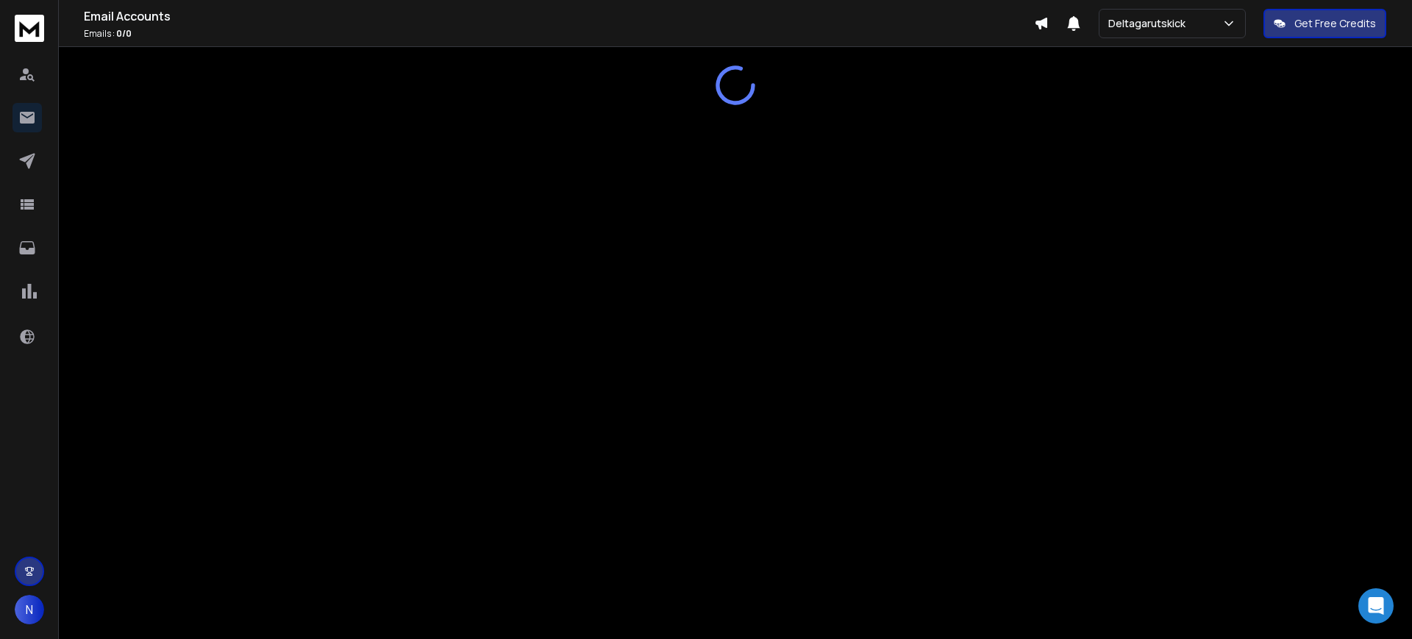  I want to click on p: Deltagarutskick, so click(1150, 24).